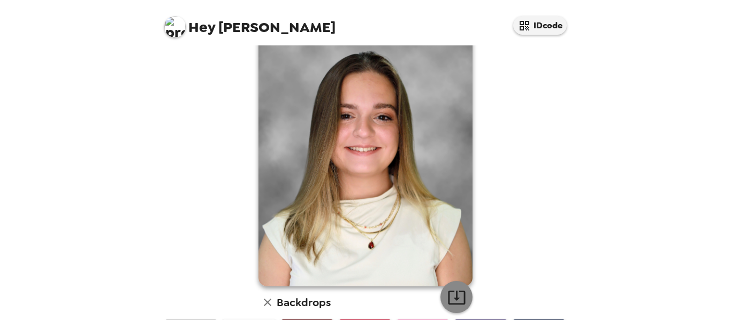  What do you see at coordinates (175, 27) in the screenshot?
I see `img: profile pic` at bounding box center [175, 27].